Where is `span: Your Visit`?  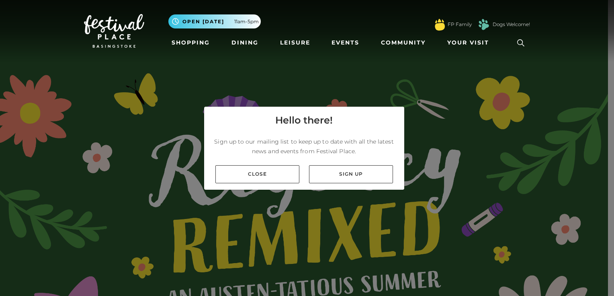 span: Your Visit is located at coordinates (468, 43).